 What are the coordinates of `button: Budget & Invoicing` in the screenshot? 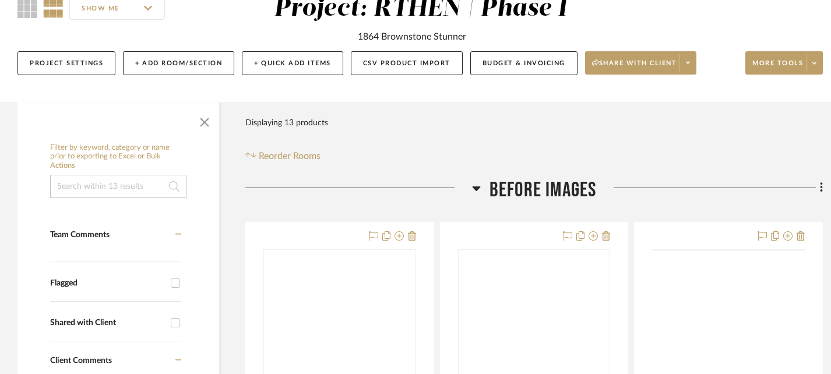 It's located at (524, 63).